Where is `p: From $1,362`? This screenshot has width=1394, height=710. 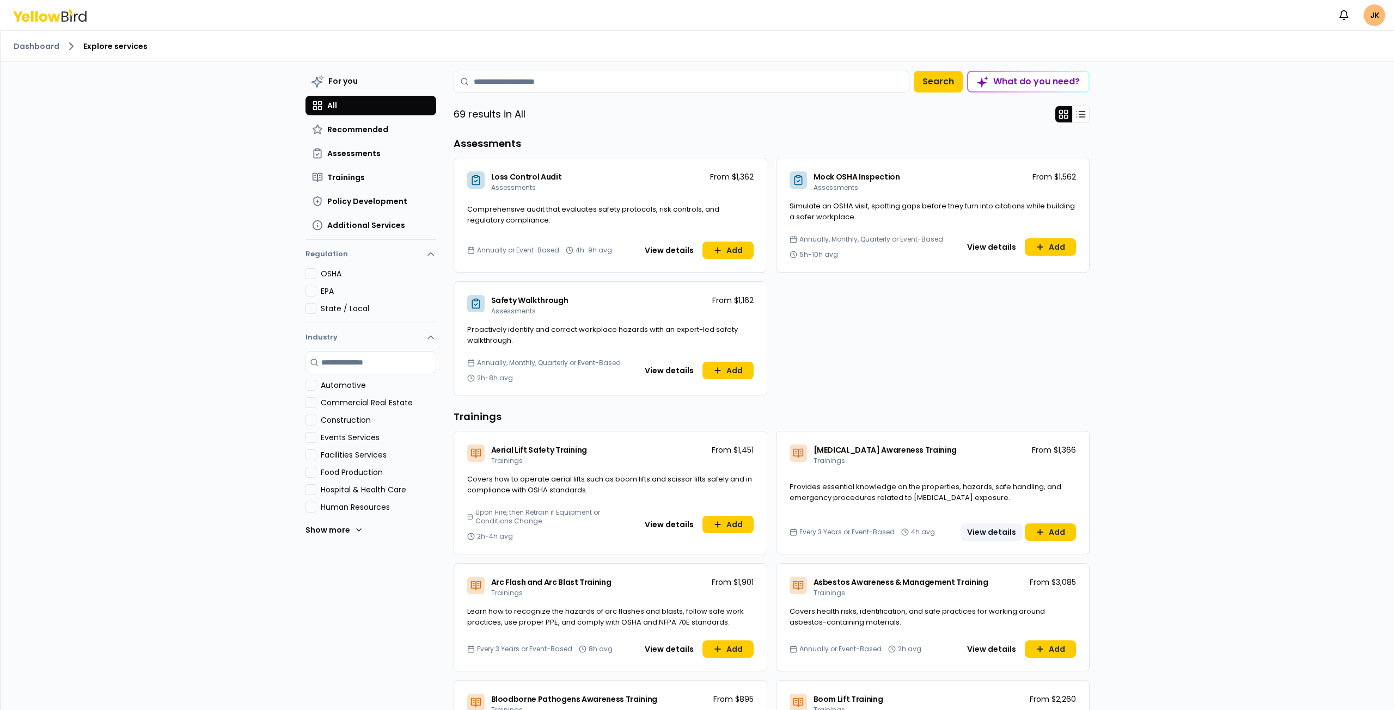 p: From $1,362 is located at coordinates (732, 177).